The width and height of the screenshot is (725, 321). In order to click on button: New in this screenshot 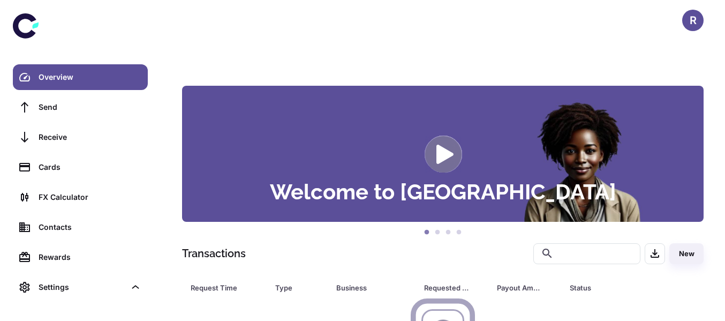, I will do `click(687, 253)`.